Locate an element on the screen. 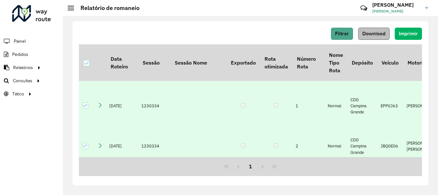 The width and height of the screenshot is (438, 195). th: Rota otimizada is located at coordinates (276, 62).